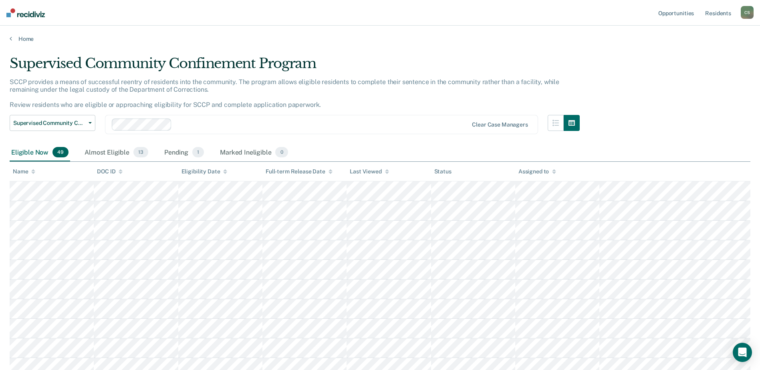 This screenshot has width=760, height=370. What do you see at coordinates (60, 152) in the screenshot?
I see `span: 49` at bounding box center [60, 152].